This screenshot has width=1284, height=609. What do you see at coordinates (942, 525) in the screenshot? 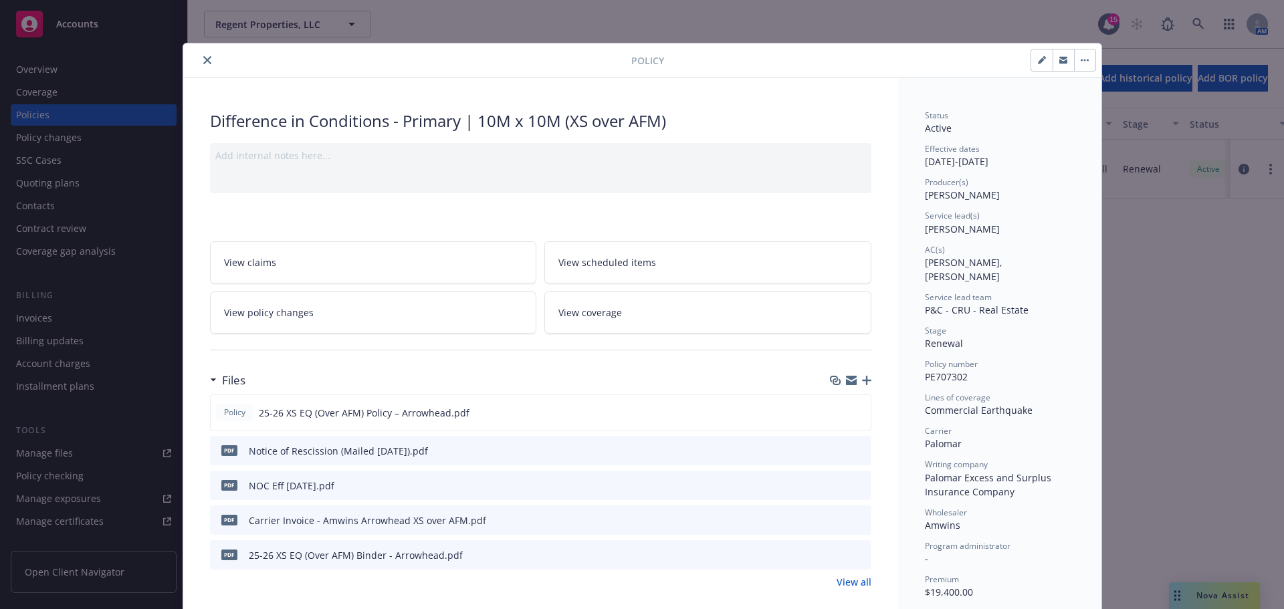
I see `span: Amwins` at bounding box center [942, 525].